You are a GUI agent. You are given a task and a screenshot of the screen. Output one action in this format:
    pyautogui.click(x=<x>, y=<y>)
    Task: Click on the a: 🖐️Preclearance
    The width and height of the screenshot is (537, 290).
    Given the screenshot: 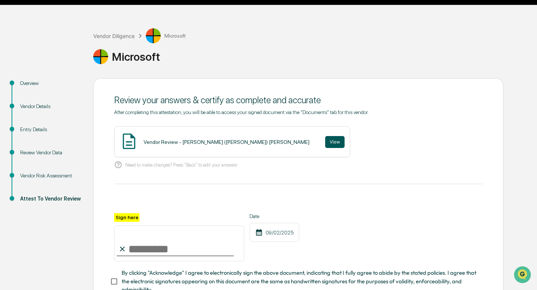 What is the action you would take?
    pyautogui.click(x=28, y=98)
    